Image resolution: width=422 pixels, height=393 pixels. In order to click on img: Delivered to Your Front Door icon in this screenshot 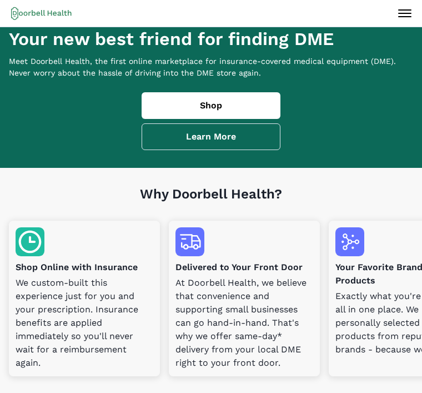, I will do `click(190, 242)`.